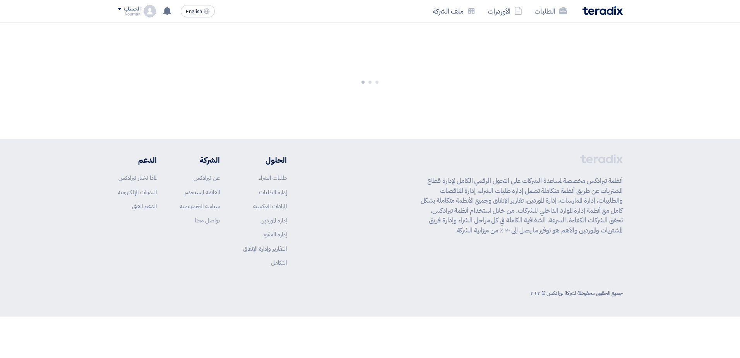 The width and height of the screenshot is (740, 358). I want to click on li: الحلول, so click(265, 160).